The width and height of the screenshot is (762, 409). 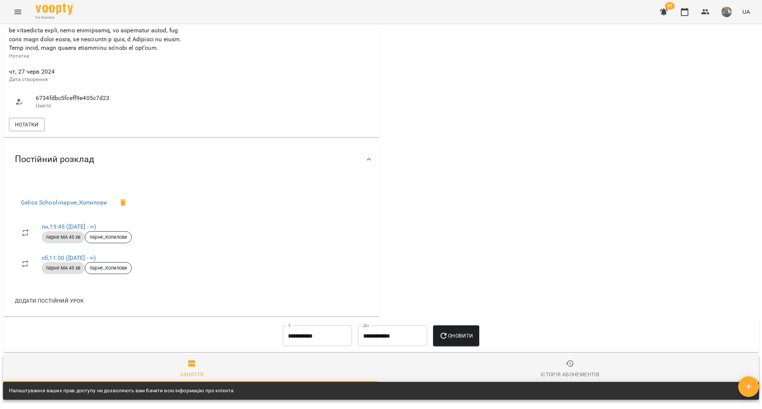 What do you see at coordinates (670, 6) in the screenshot?
I see `span: 85` at bounding box center [670, 6].